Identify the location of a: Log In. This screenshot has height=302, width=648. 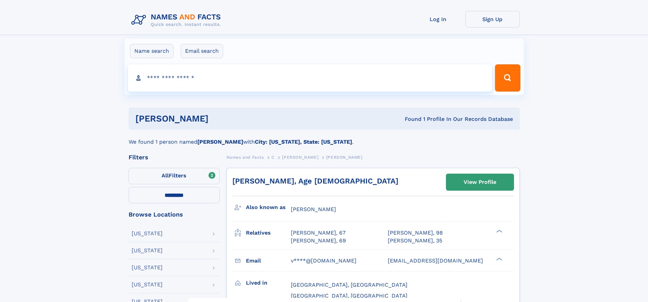
(438, 19).